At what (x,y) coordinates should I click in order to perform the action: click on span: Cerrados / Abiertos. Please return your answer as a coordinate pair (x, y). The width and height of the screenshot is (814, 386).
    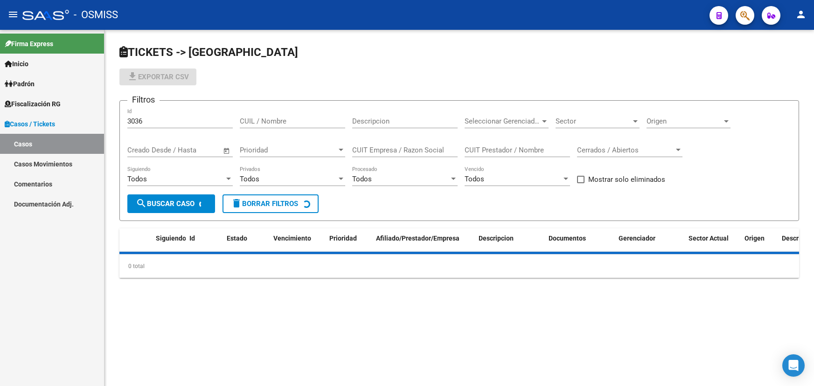
    Looking at the image, I should click on (626, 150).